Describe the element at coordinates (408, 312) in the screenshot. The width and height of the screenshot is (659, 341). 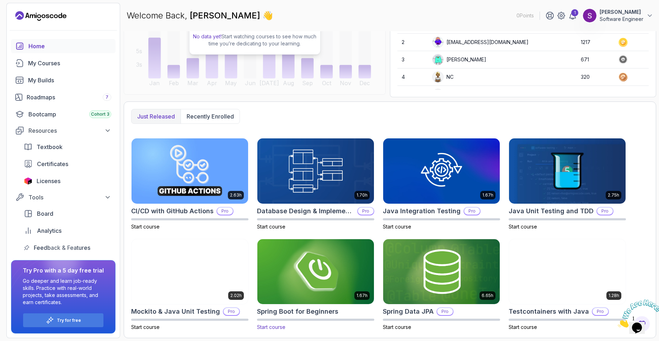
I see `h2: Spring Data JPA` at that location.